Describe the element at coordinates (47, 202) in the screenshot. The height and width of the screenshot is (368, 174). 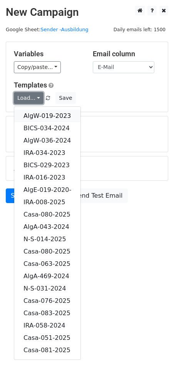
I see `a: IRA-008-2025` at that location.